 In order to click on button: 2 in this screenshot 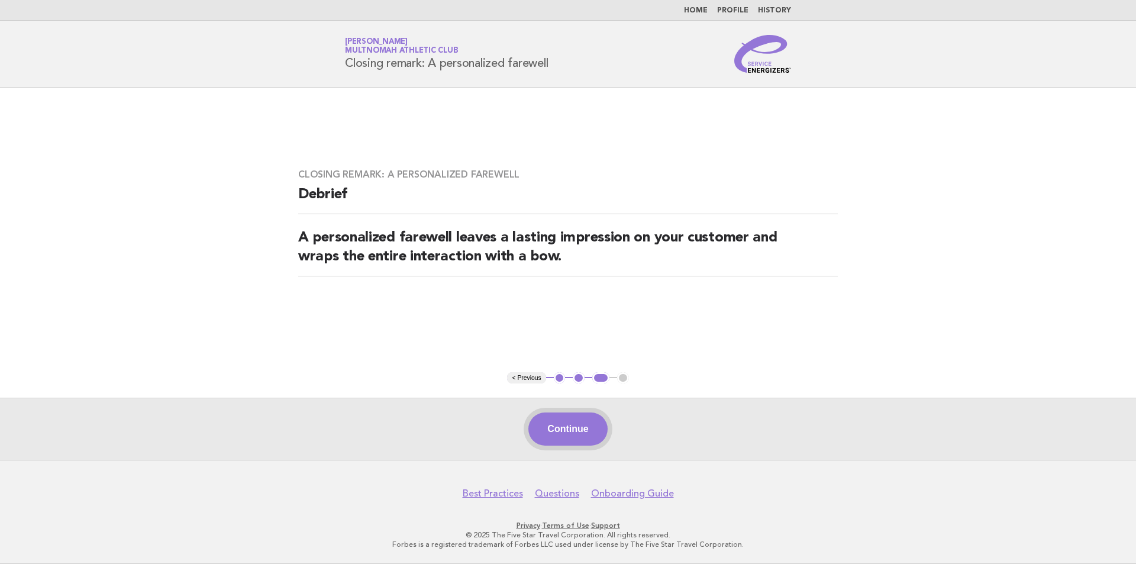, I will do `click(579, 378)`.